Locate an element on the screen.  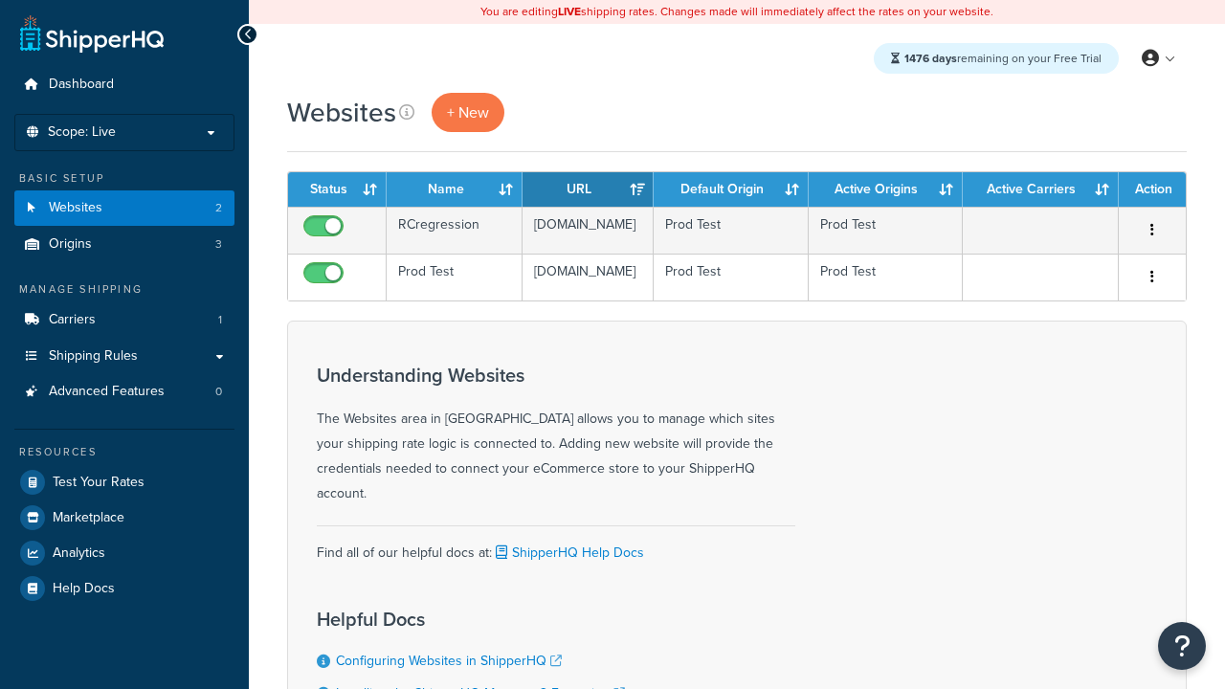
div: Basic Setup is located at coordinates (124, 178).